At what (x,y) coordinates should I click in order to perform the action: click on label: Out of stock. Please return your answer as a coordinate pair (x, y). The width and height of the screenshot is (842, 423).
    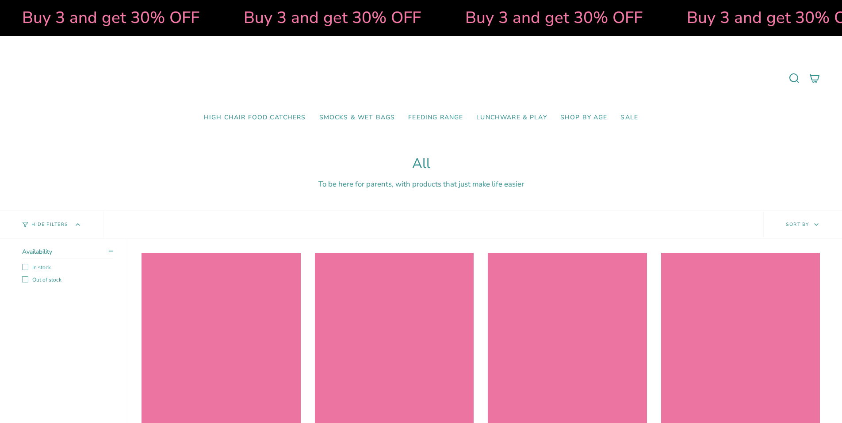
    Looking at the image, I should click on (68, 280).